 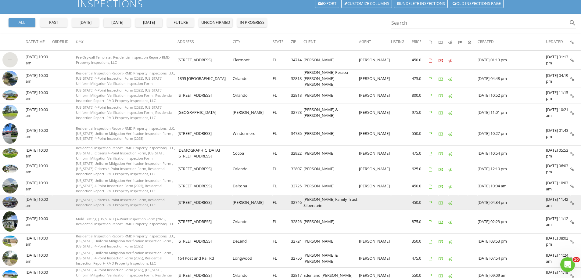 I want to click on td: Orlando, so click(x=252, y=169).